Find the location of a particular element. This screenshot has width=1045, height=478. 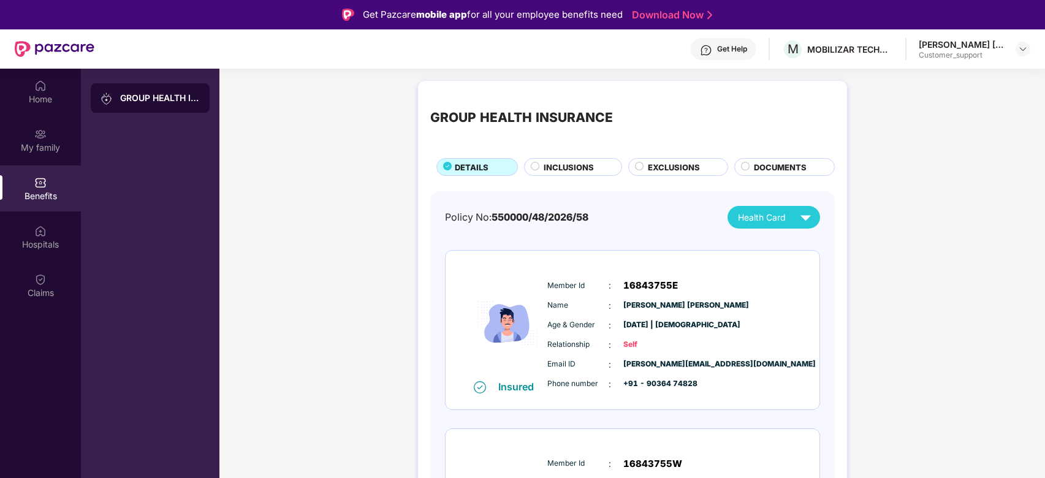

div: Customer_support is located at coordinates (961, 55).